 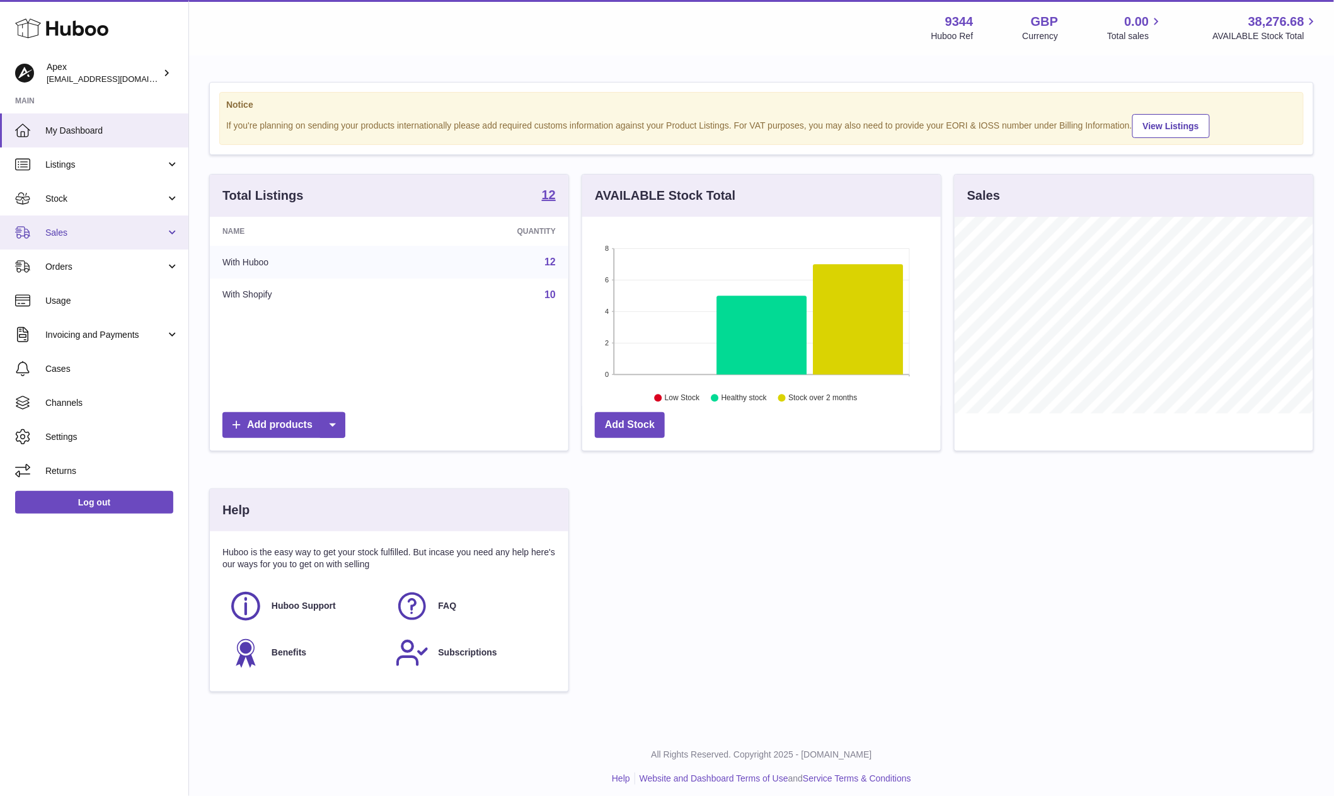 What do you see at coordinates (105, 233) in the screenshot?
I see `span: Sales` at bounding box center [105, 233].